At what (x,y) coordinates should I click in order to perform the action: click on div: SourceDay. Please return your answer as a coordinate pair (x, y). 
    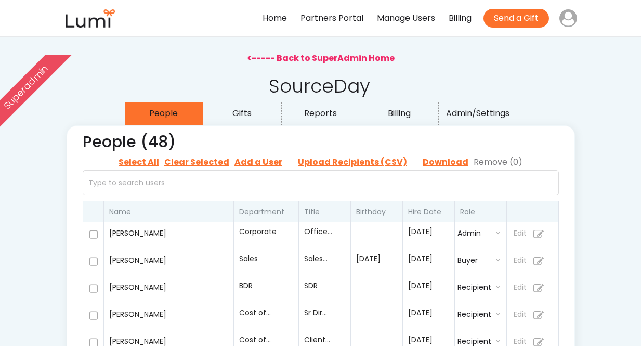
    Looking at the image, I should click on (321, 86).